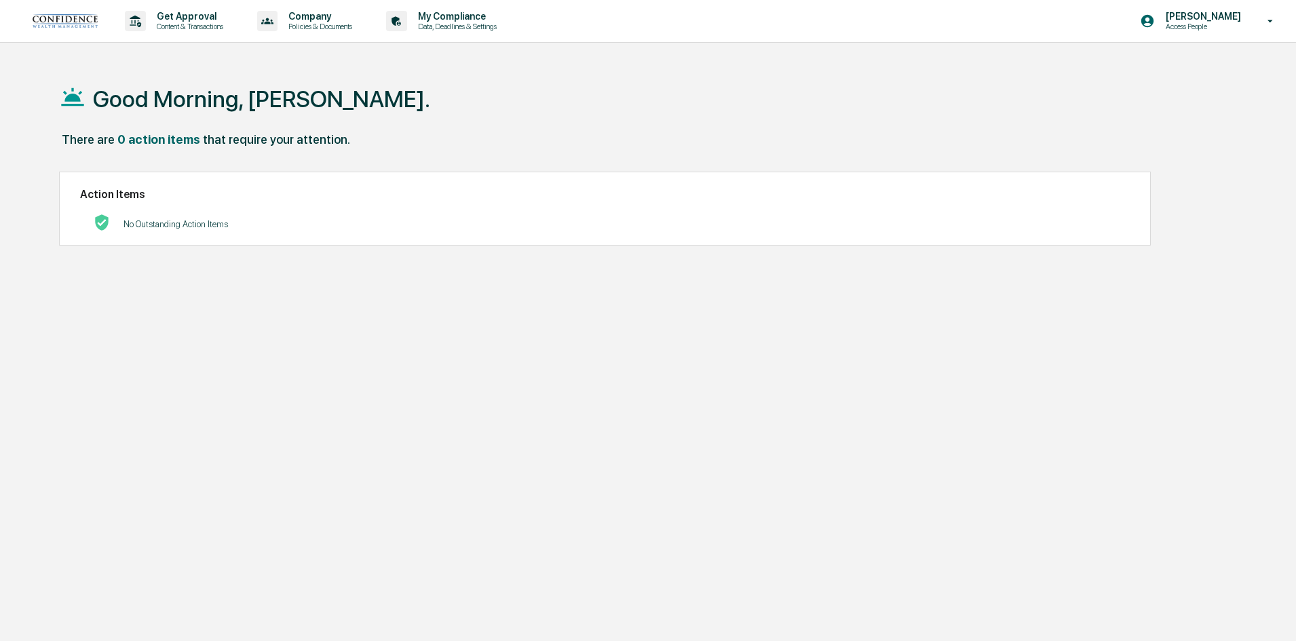 This screenshot has width=1296, height=641. I want to click on p: Data, Deadlines & Settings, so click(455, 26).